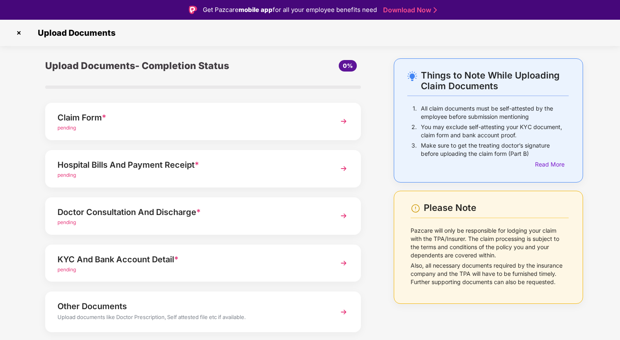 This screenshot has width=620, height=340. Describe the element at coordinates (489, 273) in the screenshot. I see `p: Also, all necessary documents required by the insurance company and the TPA will have to be furni...` at that location.